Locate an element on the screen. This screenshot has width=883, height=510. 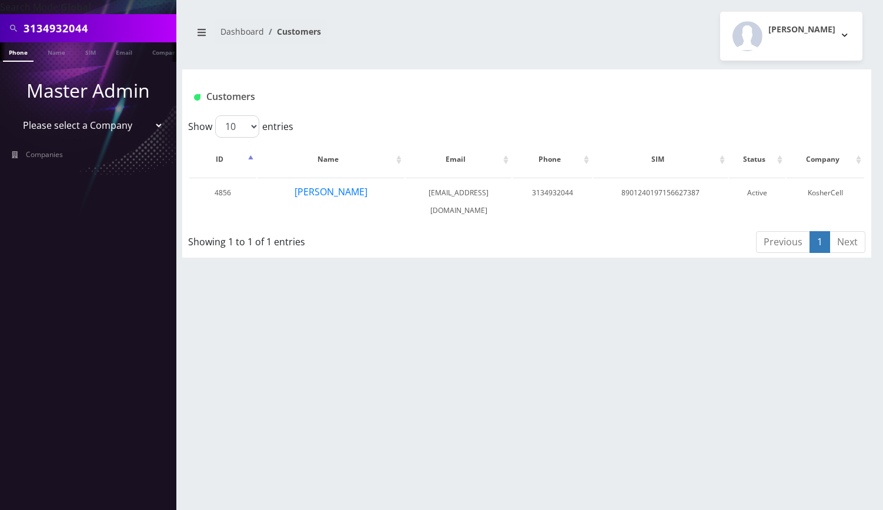
input: Search All Companies is located at coordinates (98, 28).